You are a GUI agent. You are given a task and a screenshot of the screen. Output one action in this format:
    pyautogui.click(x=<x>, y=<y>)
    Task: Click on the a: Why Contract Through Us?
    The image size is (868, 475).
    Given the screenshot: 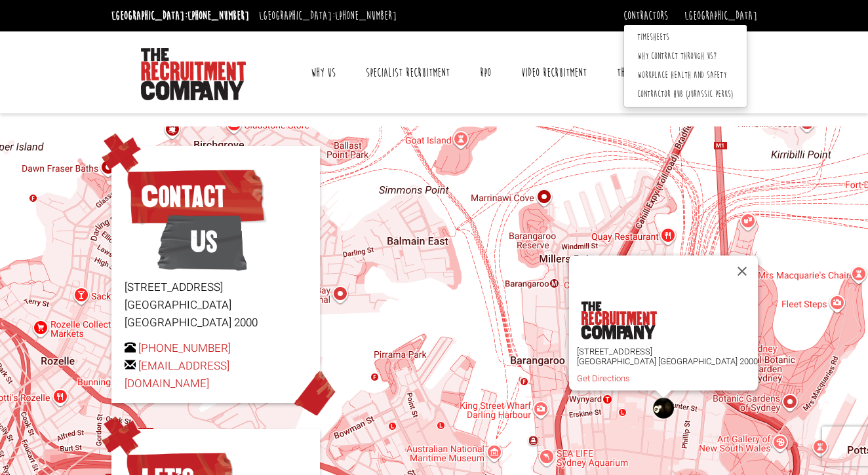 What is the action you would take?
    pyautogui.click(x=685, y=56)
    